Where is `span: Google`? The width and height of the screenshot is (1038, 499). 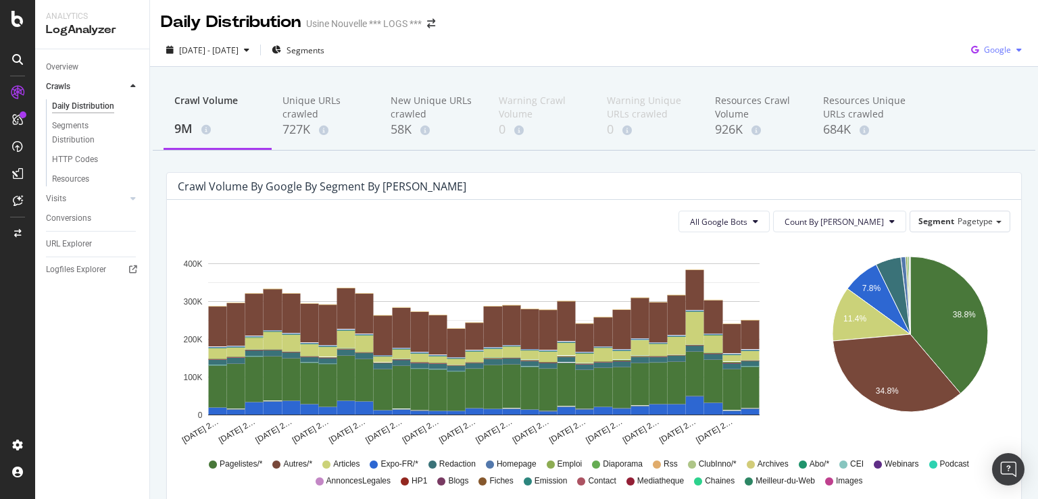
span: Google is located at coordinates (997, 49).